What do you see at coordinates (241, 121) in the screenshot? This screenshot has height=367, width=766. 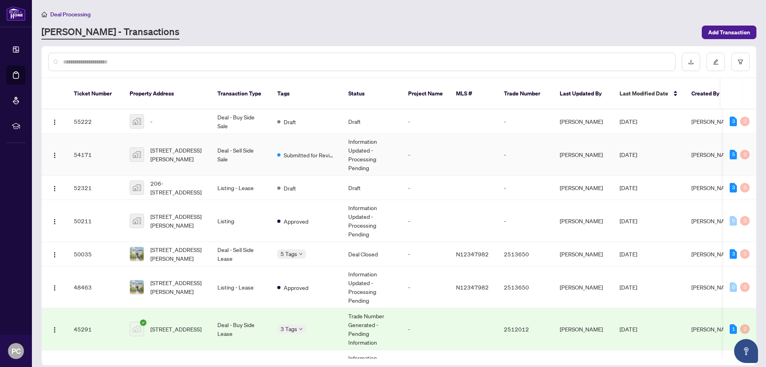 I see `td: Deal - Buy Side Sale` at bounding box center [241, 121].